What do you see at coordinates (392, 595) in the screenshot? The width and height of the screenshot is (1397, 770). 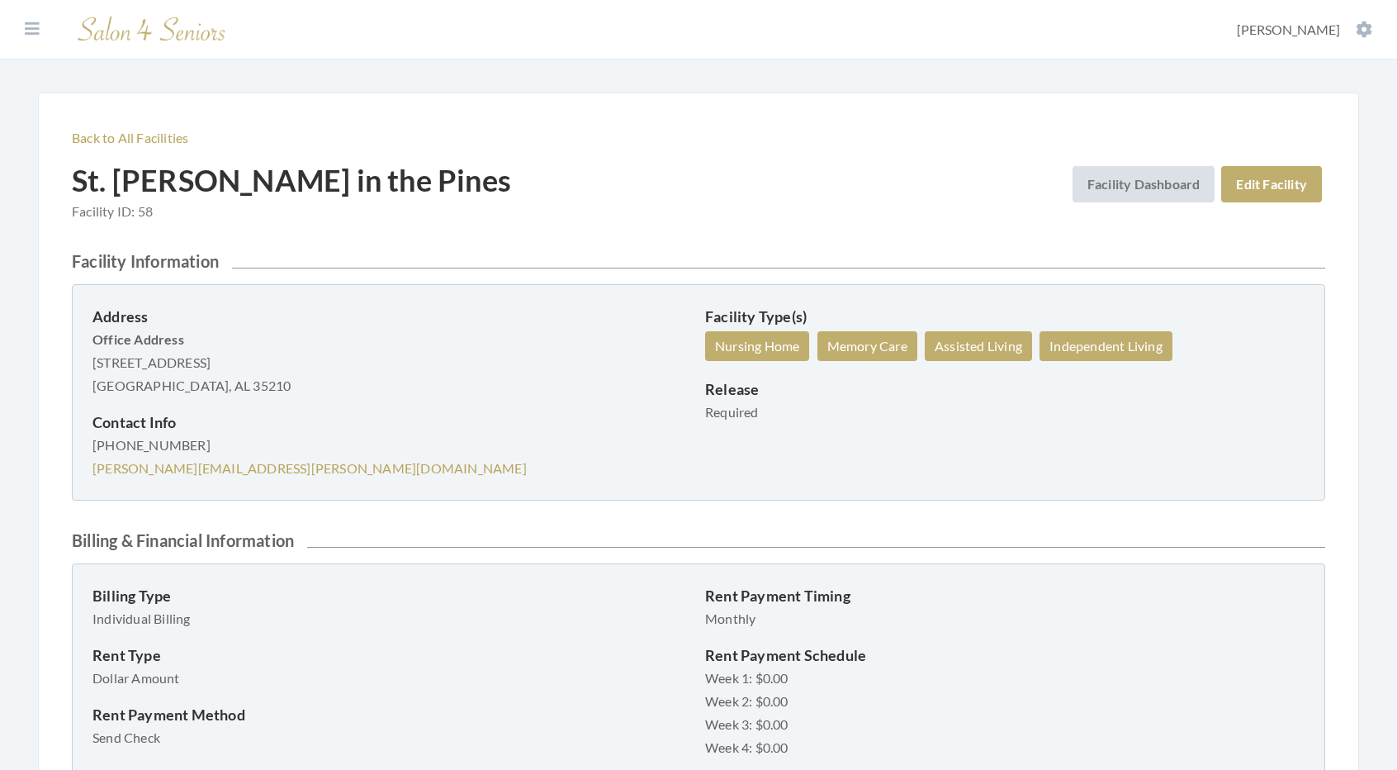 I see `p: Billing Type` at bounding box center [392, 595].